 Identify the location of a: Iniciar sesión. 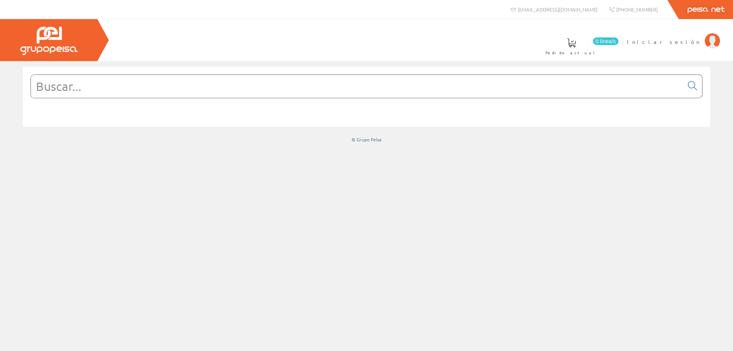
(674, 35).